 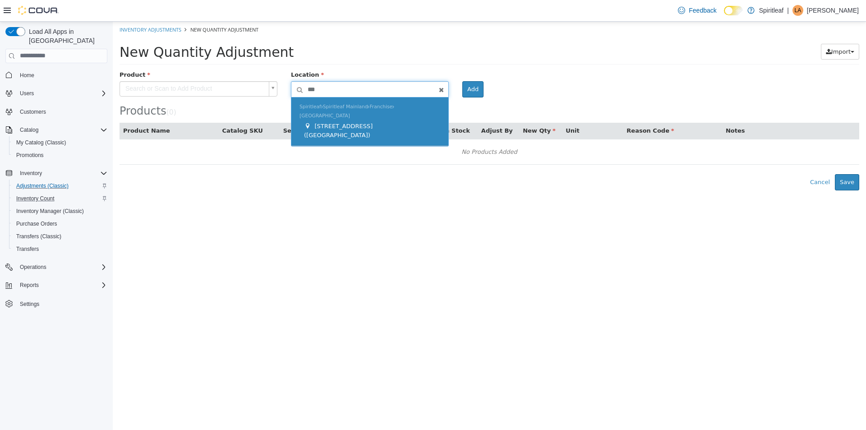 What do you see at coordinates (56, 199) in the screenshot?
I see `nav: Complex example` at bounding box center [56, 199].